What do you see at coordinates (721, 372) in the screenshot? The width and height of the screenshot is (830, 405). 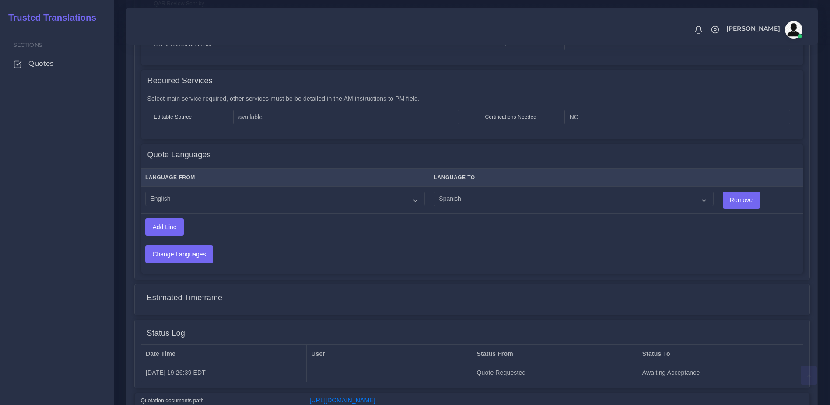 I see `td: Awaiting Acceptance` at bounding box center [721, 372].